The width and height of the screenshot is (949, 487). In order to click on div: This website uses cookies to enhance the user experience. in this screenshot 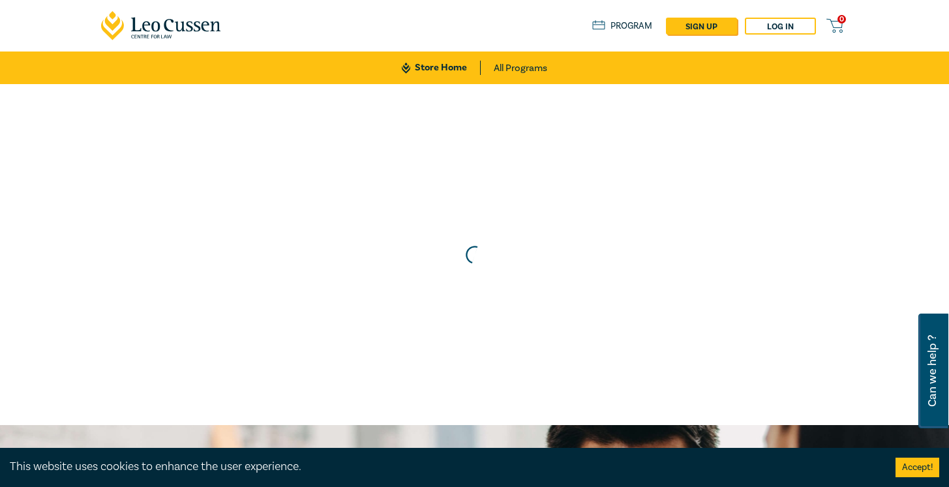, I will do `click(443, 467)`.